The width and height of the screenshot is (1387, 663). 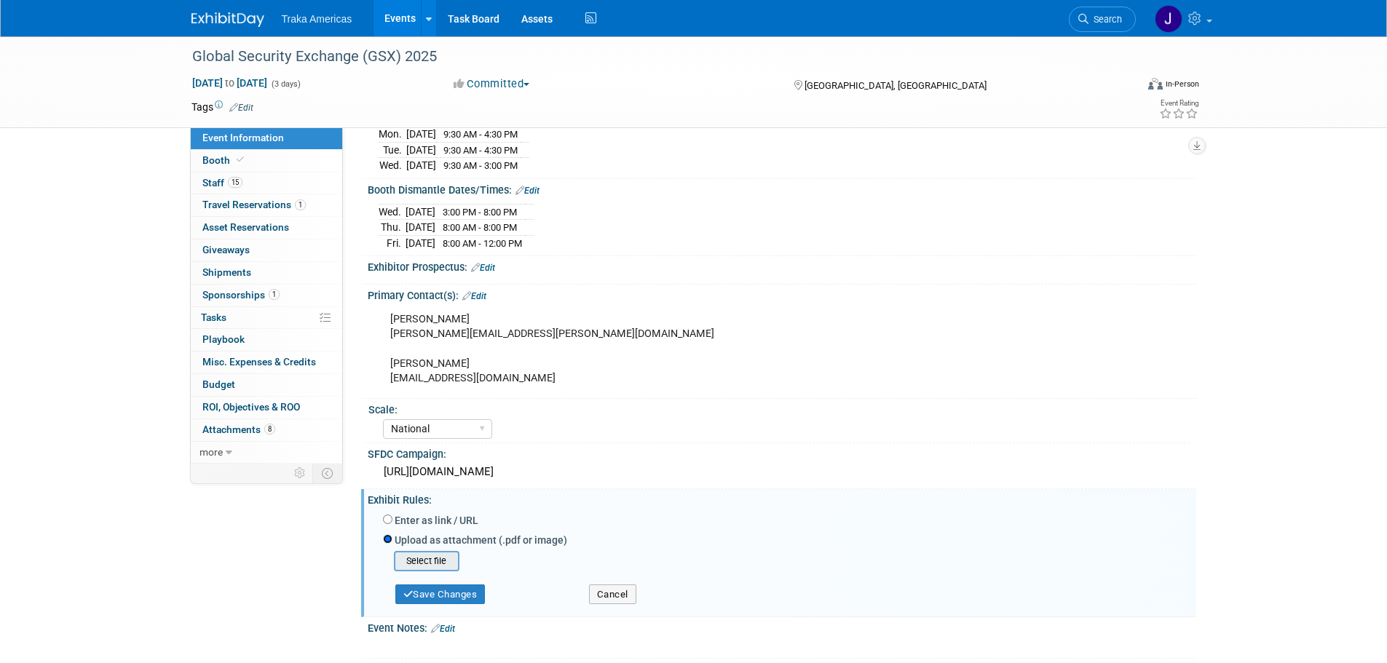 What do you see at coordinates (222, 107) in the screenshot?
I see `td: Tags` at bounding box center [222, 107].